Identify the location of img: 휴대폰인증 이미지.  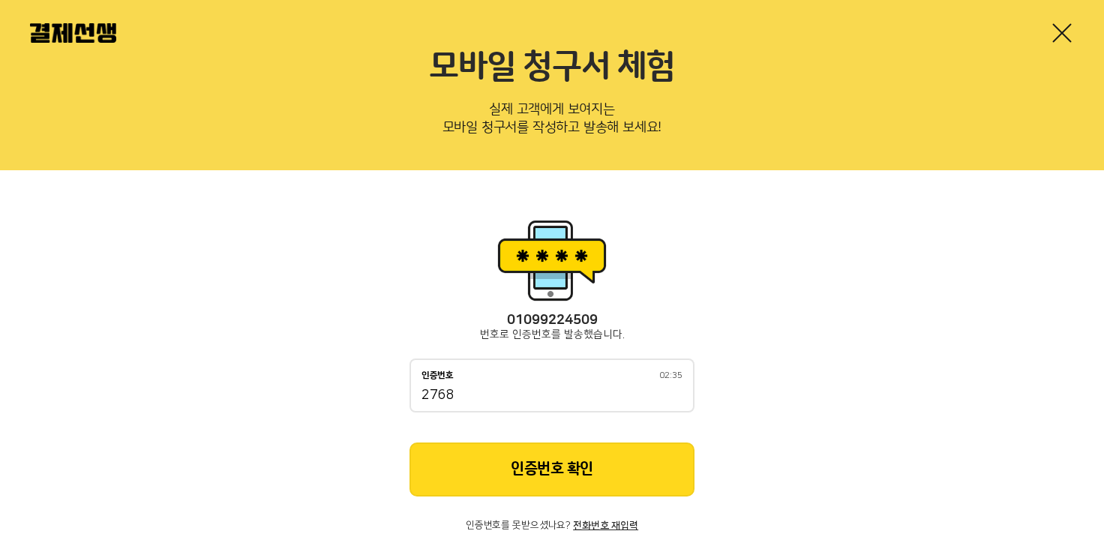
(552, 260).